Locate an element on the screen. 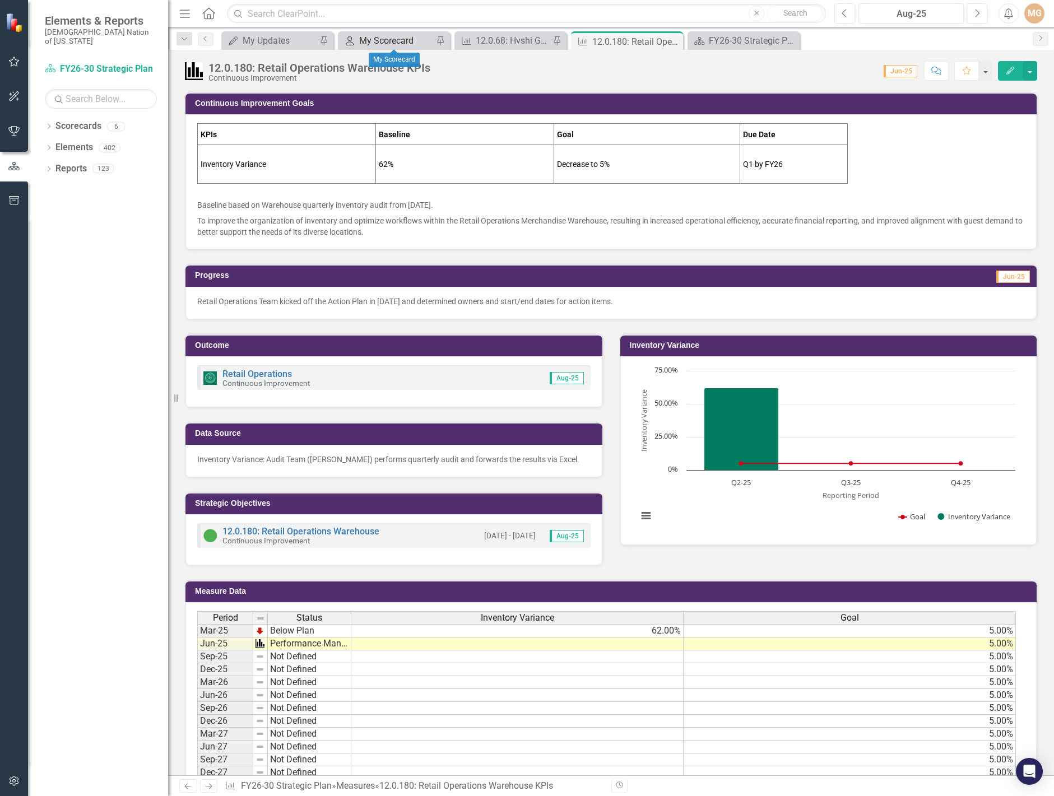 The height and width of the screenshot is (796, 1054). h3: Progress is located at coordinates (402, 275).